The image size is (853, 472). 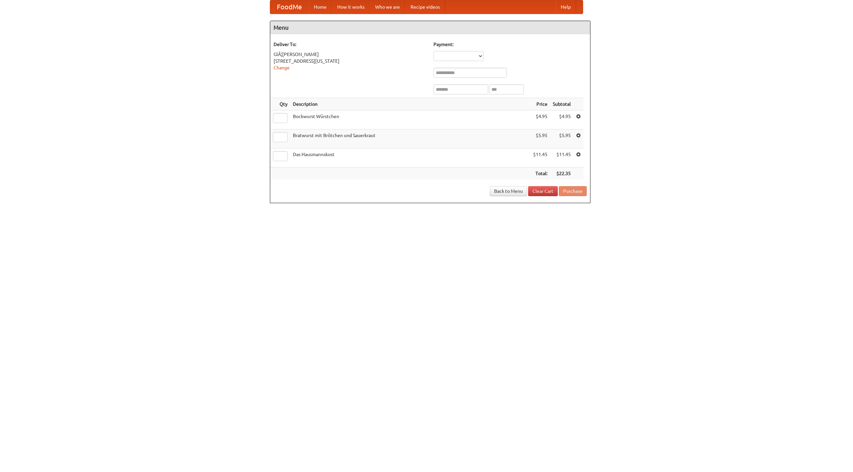 I want to click on td: Bockwurst Würstchen, so click(x=410, y=120).